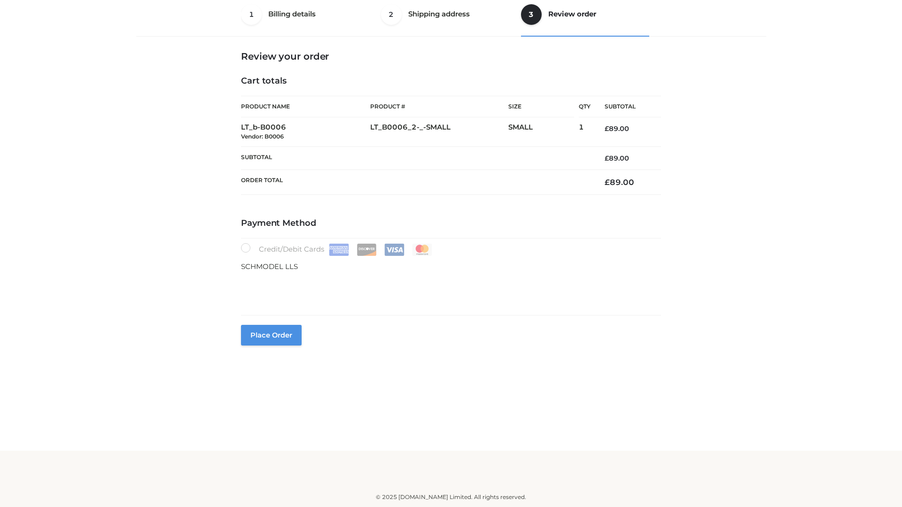 The width and height of the screenshot is (902, 507). I want to click on td: LT_B0006_2-_-SMALL, so click(439, 132).